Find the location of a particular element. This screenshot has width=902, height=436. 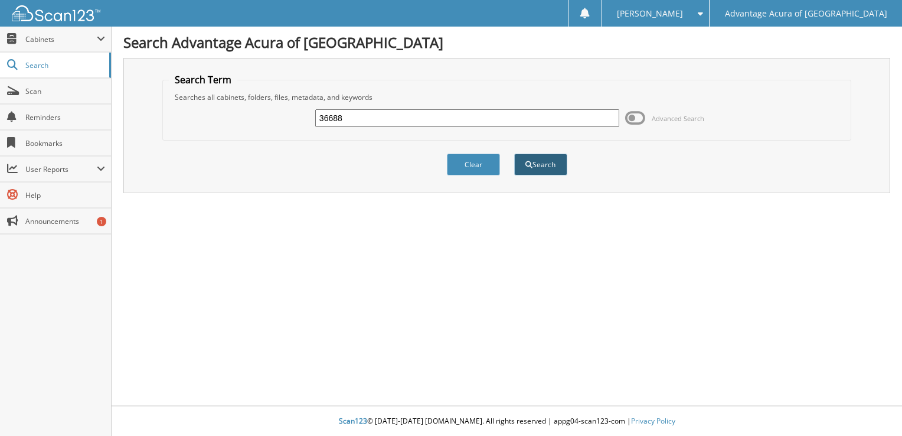

button: Search is located at coordinates (541, 164).